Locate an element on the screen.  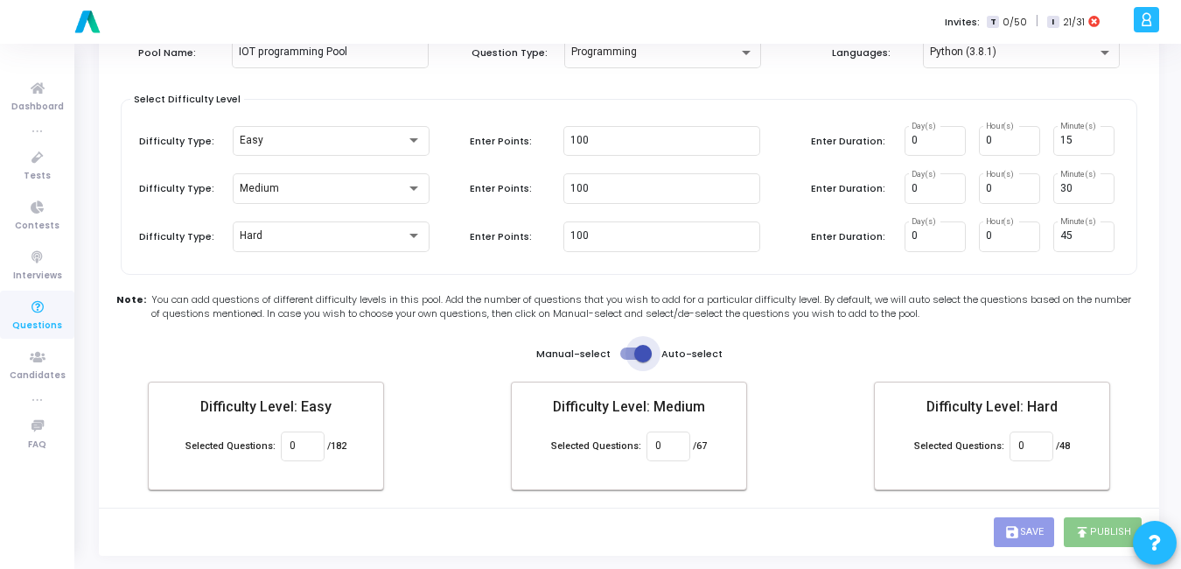
button: saveSave is located at coordinates (1024, 532).